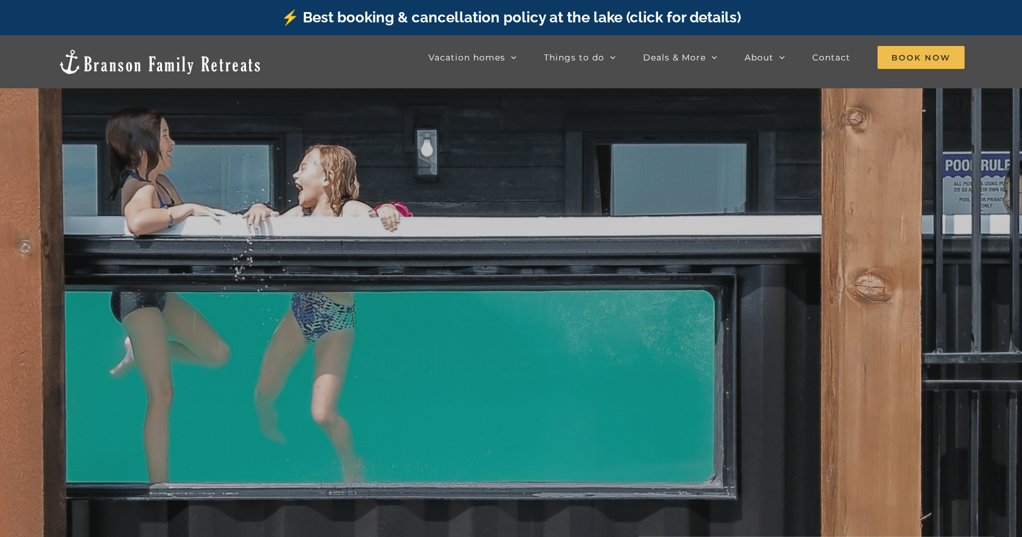 The height and width of the screenshot is (537, 1022). What do you see at coordinates (580, 57) in the screenshot?
I see `a: Things to do` at bounding box center [580, 57].